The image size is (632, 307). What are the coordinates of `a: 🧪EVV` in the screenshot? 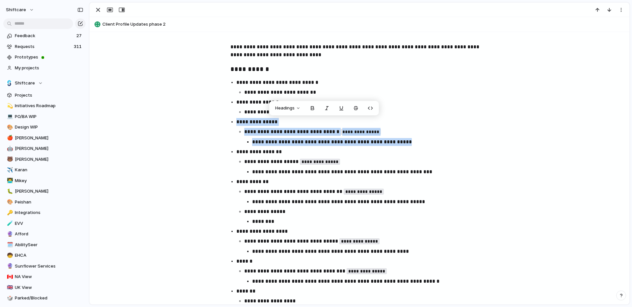 It's located at (44, 224).